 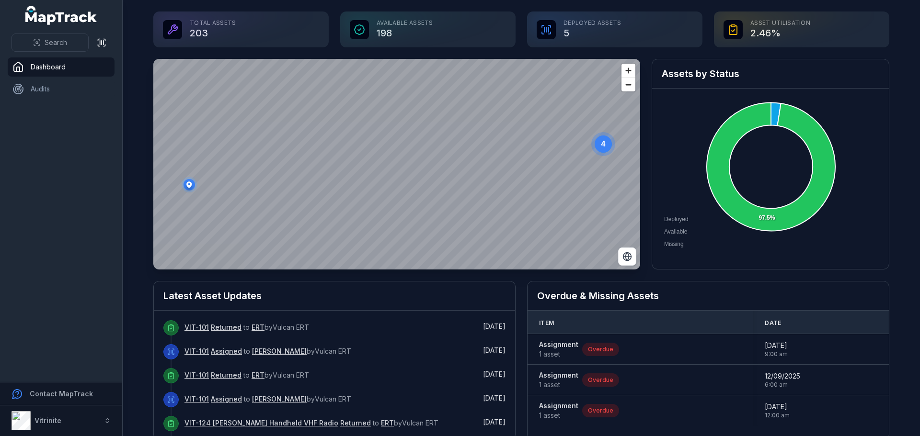 What do you see at coordinates (603, 144) in the screenshot?
I see `text: 4` at bounding box center [603, 144].